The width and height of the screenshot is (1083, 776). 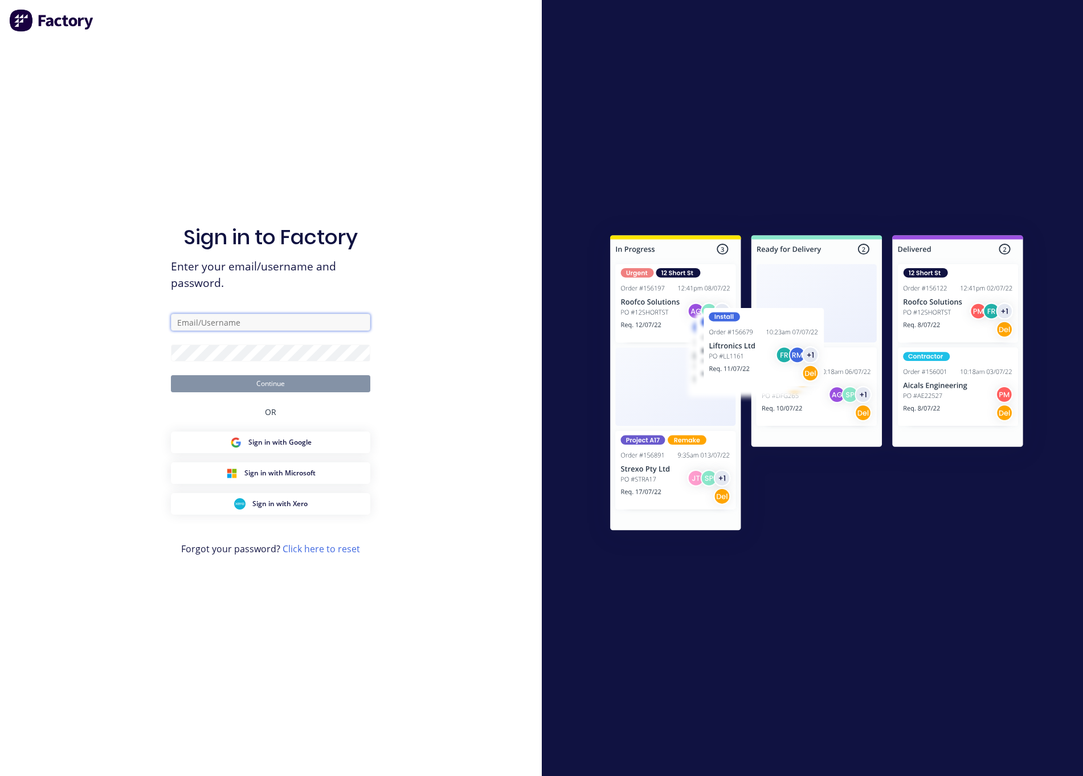 I want to click on button: Google Sign inSign in with Google, so click(x=271, y=443).